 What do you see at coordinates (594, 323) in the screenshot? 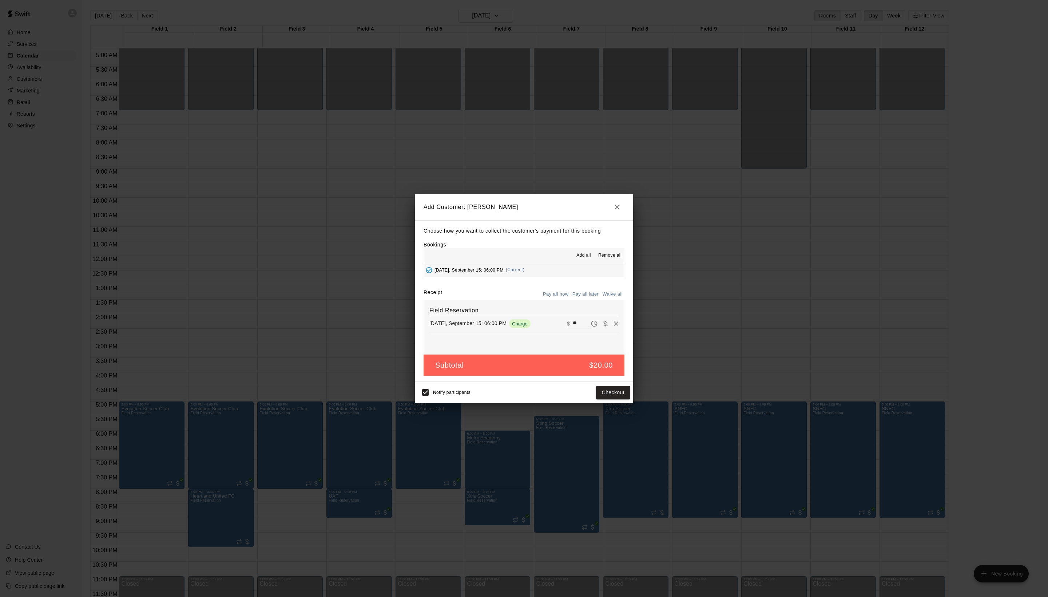
I see `span: Pay later` at bounding box center [594, 323].